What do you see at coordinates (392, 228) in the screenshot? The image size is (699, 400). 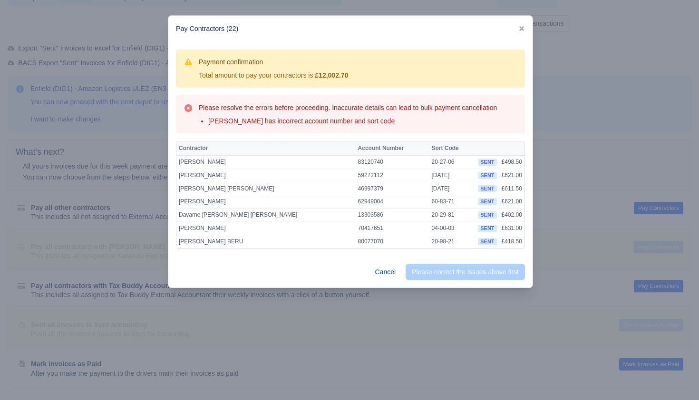 I see `td: 70417651` at bounding box center [392, 228].